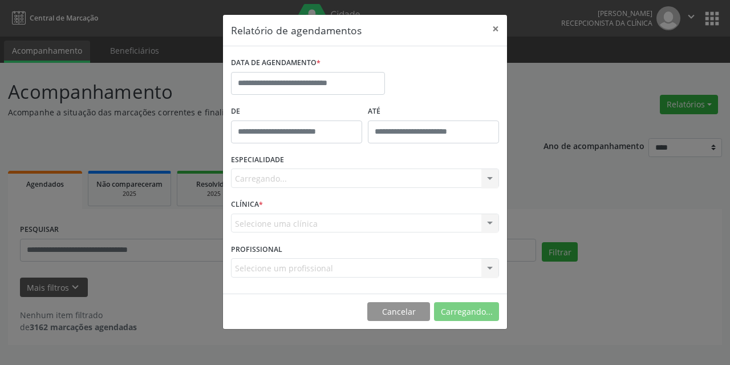 The width and height of the screenshot is (730, 365). I want to click on label: ESPECIALIDADE, so click(257, 160).